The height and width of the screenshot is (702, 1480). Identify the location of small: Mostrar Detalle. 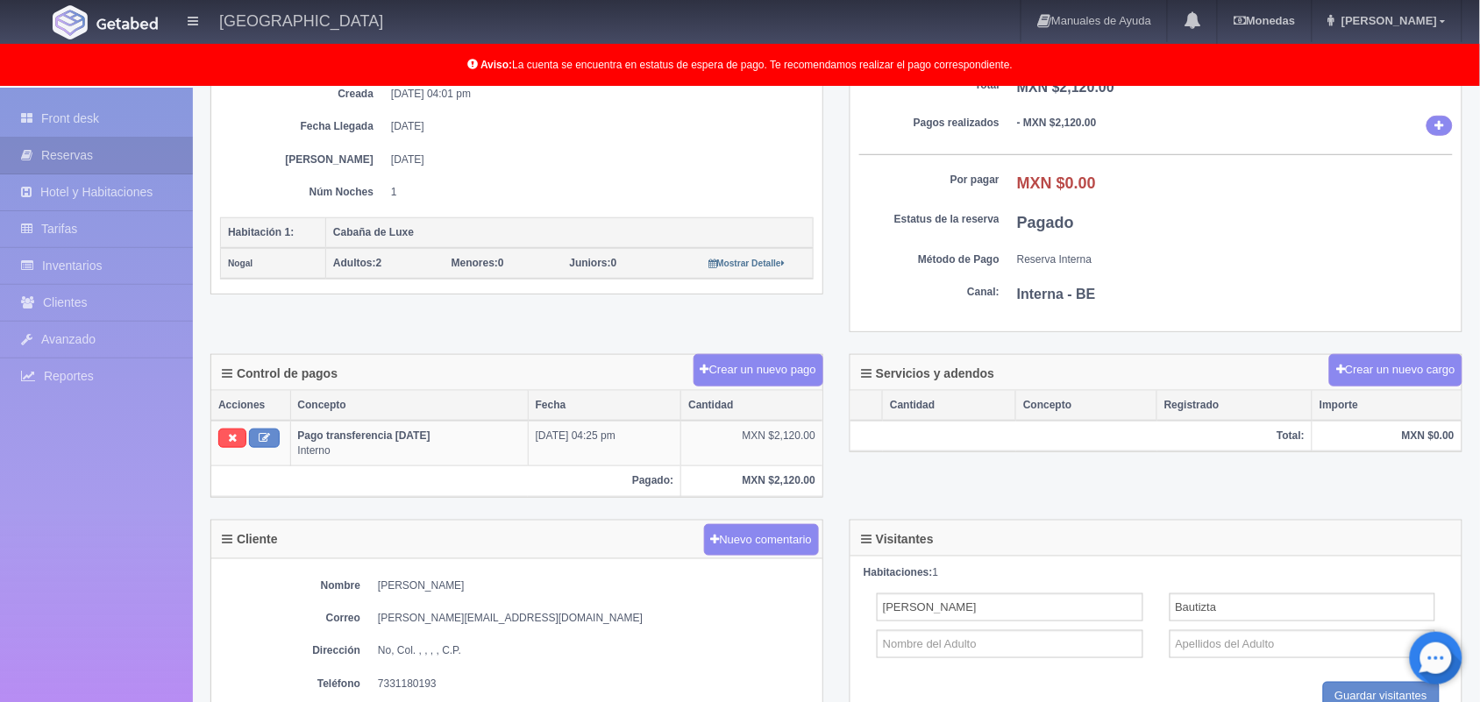
(746, 263).